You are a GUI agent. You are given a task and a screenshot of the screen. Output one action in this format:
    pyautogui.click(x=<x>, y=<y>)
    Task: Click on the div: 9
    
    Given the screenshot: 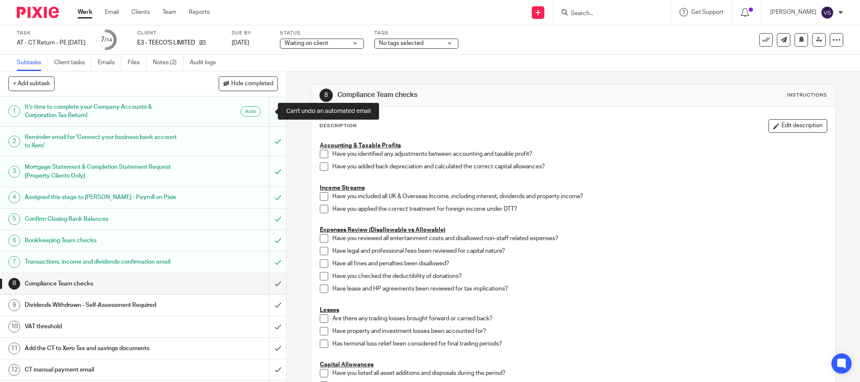 What is the action you would take?
    pyautogui.click(x=14, y=305)
    